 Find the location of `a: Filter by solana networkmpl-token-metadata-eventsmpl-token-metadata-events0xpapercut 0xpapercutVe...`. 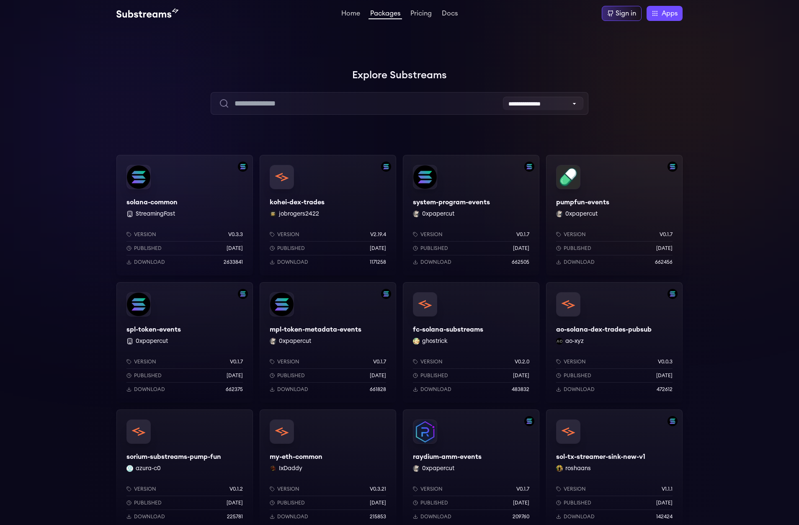

a: Filter by solana networkmpl-token-metadata-eventsmpl-token-metadata-events0xpapercut 0xpapercutVe... is located at coordinates (328, 343).